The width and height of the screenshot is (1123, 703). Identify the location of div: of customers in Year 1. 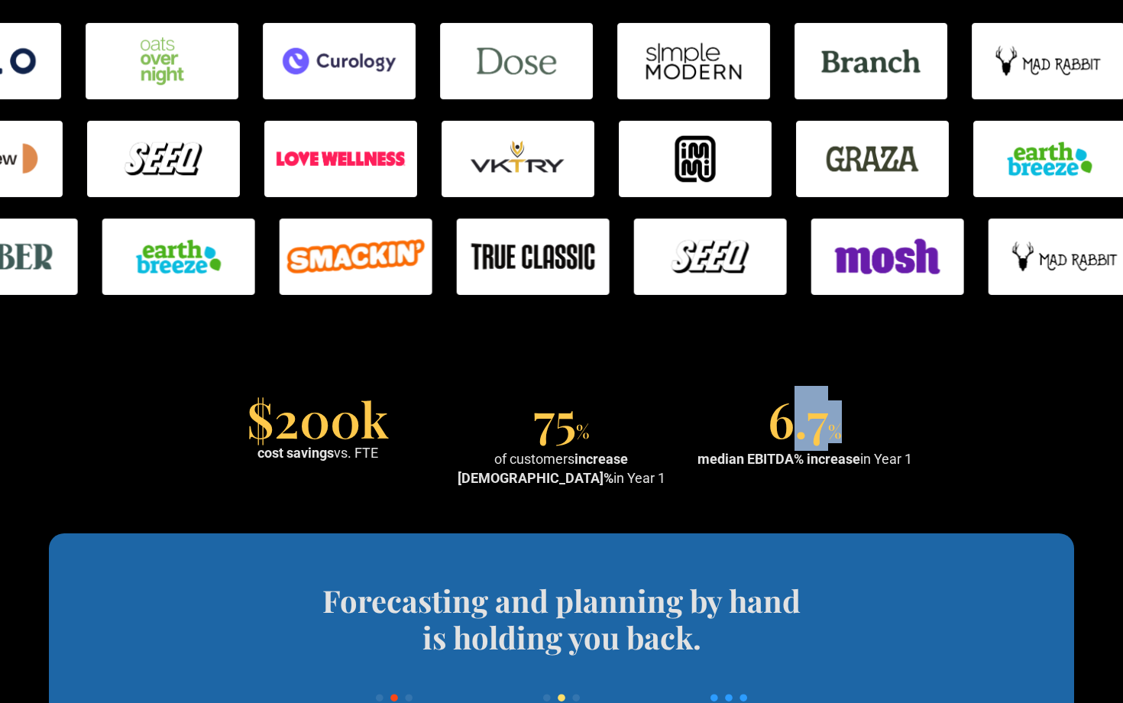
(562, 468).